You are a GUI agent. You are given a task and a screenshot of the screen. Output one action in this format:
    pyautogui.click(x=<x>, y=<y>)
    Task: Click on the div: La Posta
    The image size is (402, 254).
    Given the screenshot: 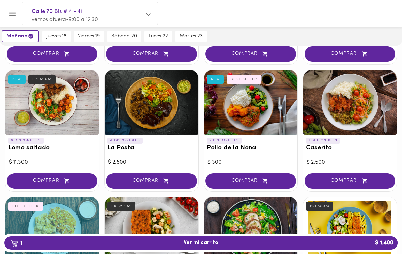 What is the action you would take?
    pyautogui.click(x=151, y=103)
    